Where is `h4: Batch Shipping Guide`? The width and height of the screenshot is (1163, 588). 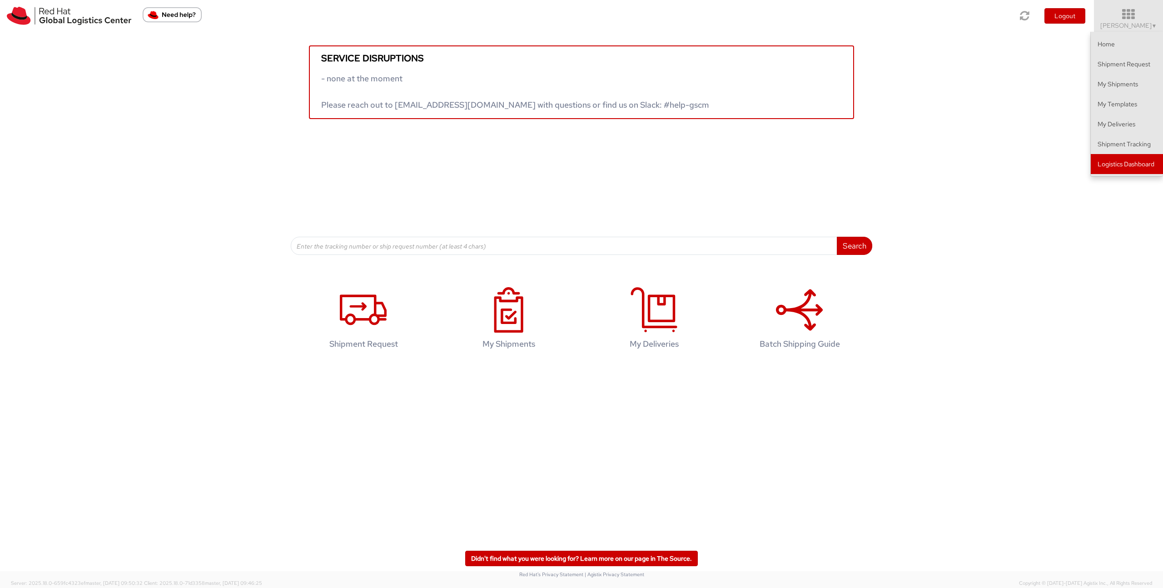 h4: Batch Shipping Guide is located at coordinates (800, 344).